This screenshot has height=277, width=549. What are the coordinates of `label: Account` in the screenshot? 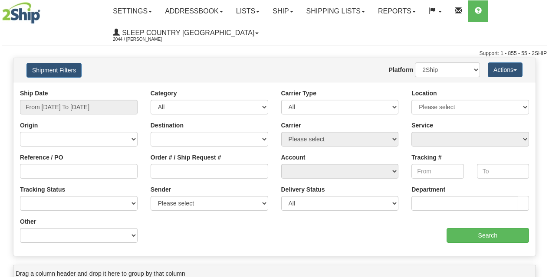 It's located at (293, 157).